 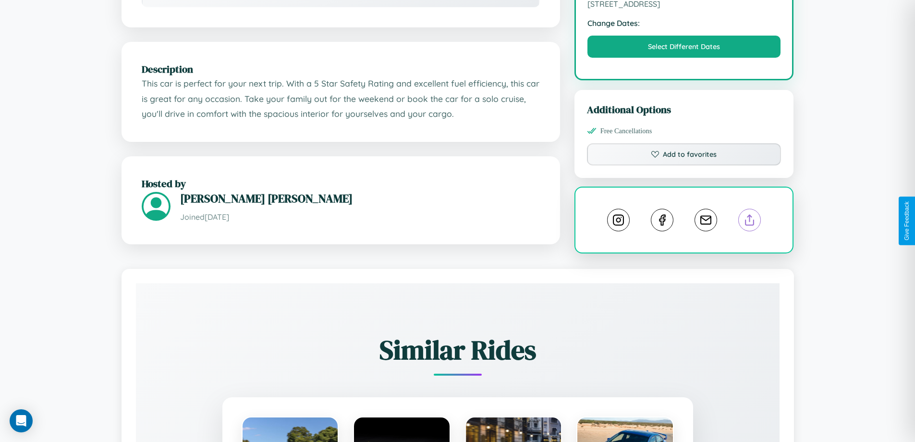 I want to click on div: Give Feedback, so click(x=907, y=221).